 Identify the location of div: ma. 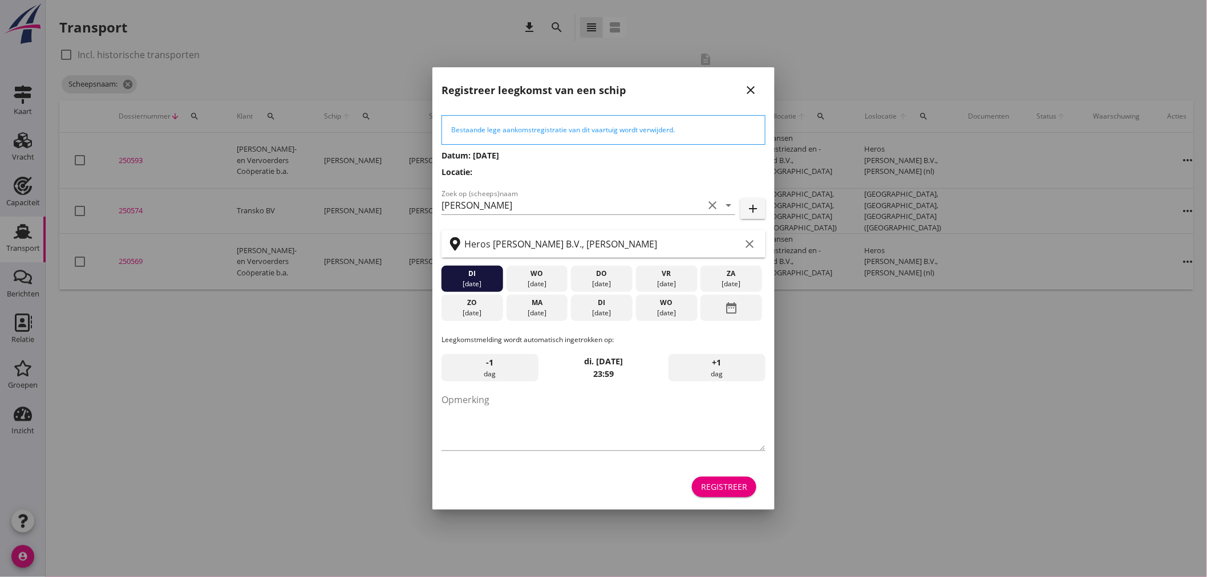
(537, 303).